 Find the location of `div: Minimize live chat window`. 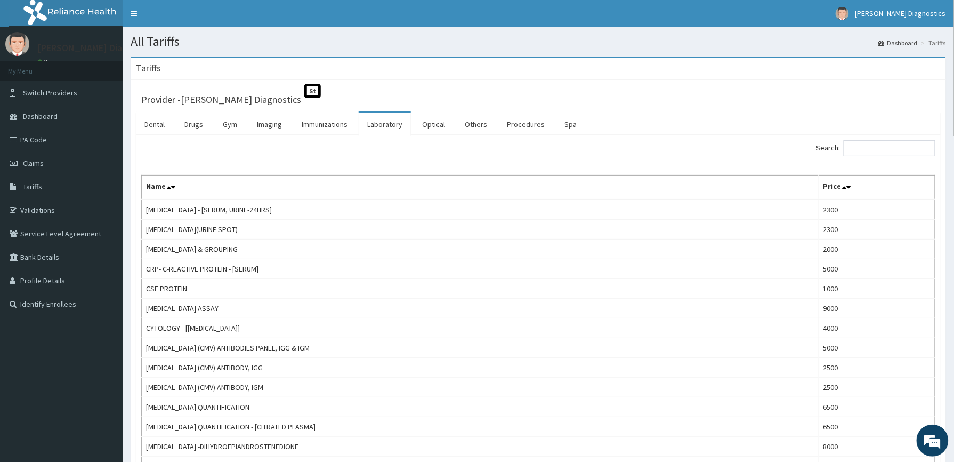

div: Minimize live chat window is located at coordinates (188, 18).